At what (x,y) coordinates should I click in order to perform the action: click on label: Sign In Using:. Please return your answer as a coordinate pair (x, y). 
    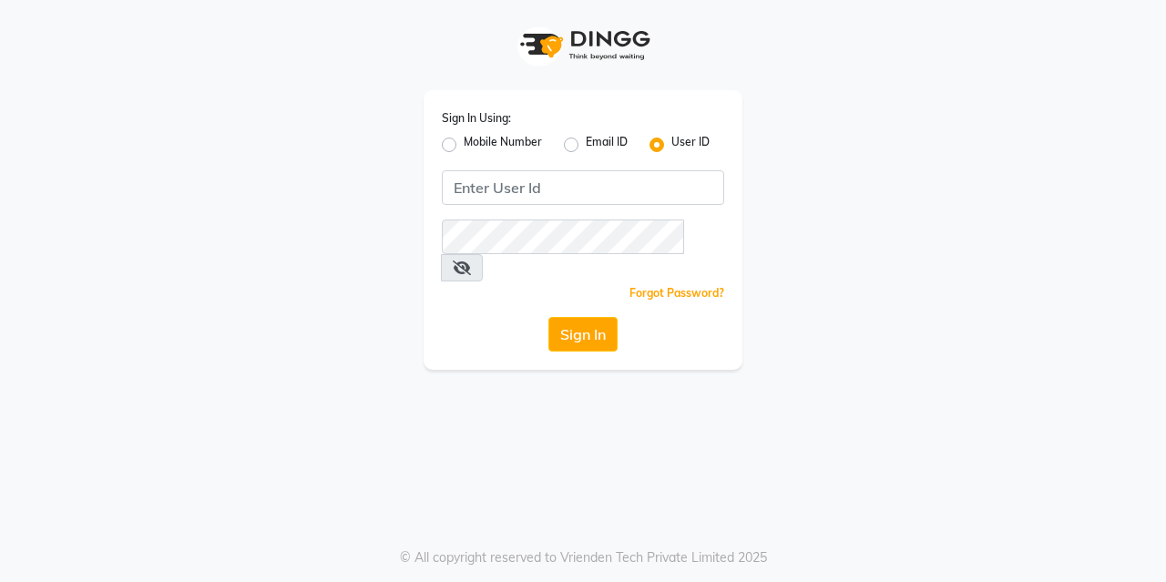
    Looking at the image, I should click on (476, 118).